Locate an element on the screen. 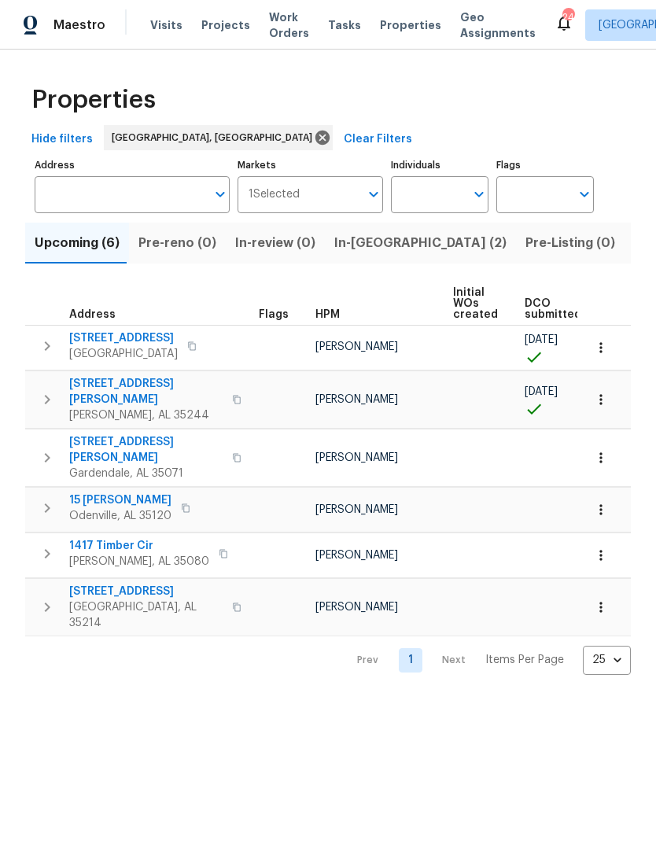 The image size is (656, 855). a: Goto page 1 is located at coordinates (410, 660).